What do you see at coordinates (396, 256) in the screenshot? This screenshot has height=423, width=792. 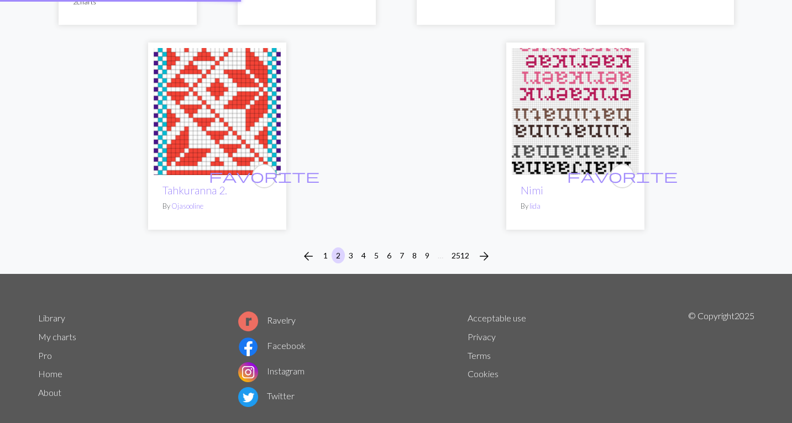 I see `nav: Page navigation` at bounding box center [396, 256].